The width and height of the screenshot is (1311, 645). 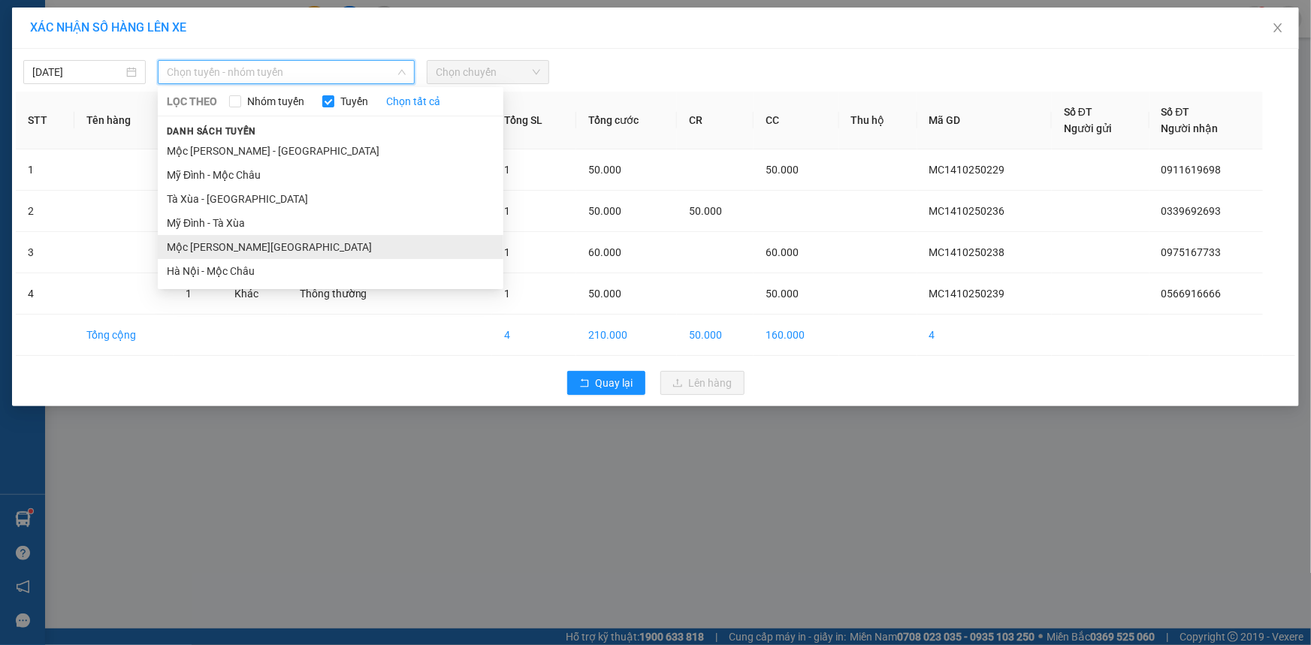 What do you see at coordinates (967, 252) in the screenshot?
I see `span: MC1410250238` at bounding box center [967, 252].